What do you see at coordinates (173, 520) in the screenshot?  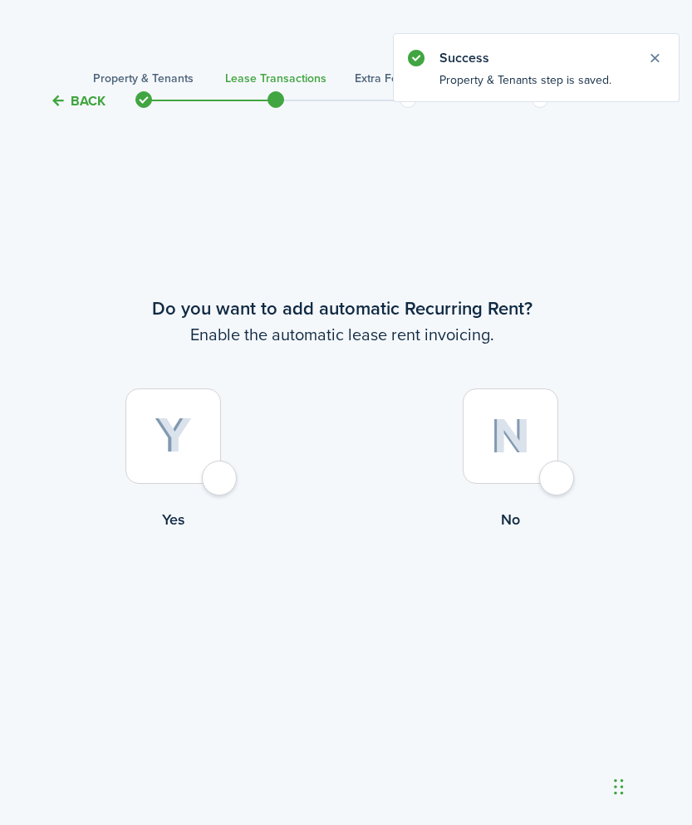 I see `control-radio-card-title: Yes` at bounding box center [173, 520].